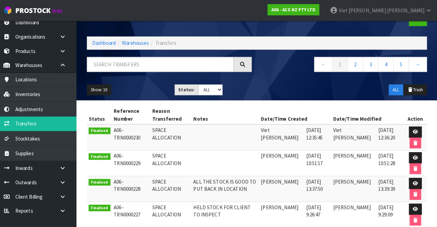 Image resolution: width=437 pixels, height=227 pixels. Describe the element at coordinates (175, 113) in the screenshot. I see `th: Reason Transferred` at that location.